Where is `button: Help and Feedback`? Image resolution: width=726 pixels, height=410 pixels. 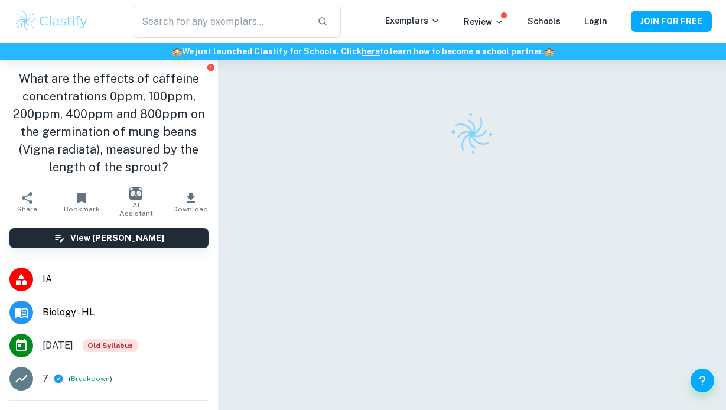
button: Help and Feedback is located at coordinates (702, 380).